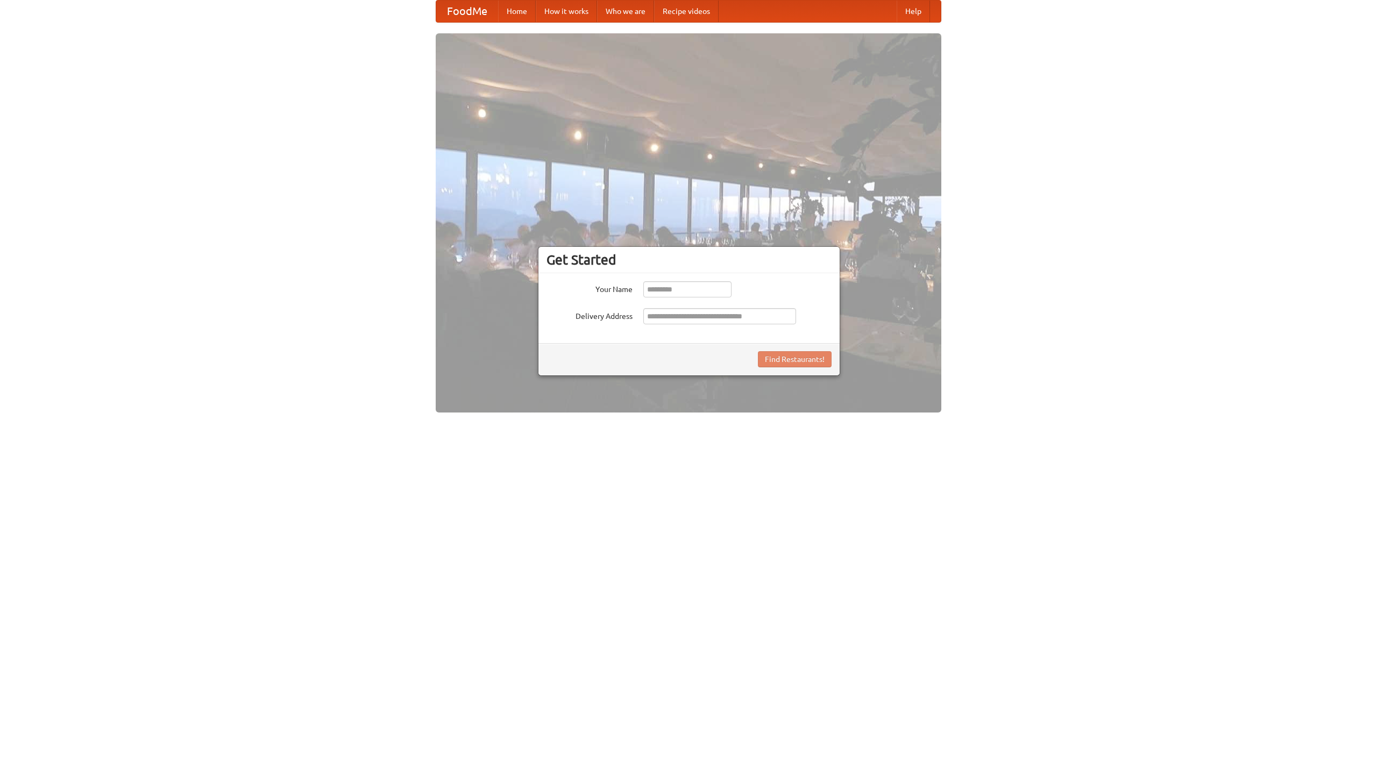 The image size is (1377, 761). Describe the element at coordinates (625, 11) in the screenshot. I see `a: Who we are` at that location.